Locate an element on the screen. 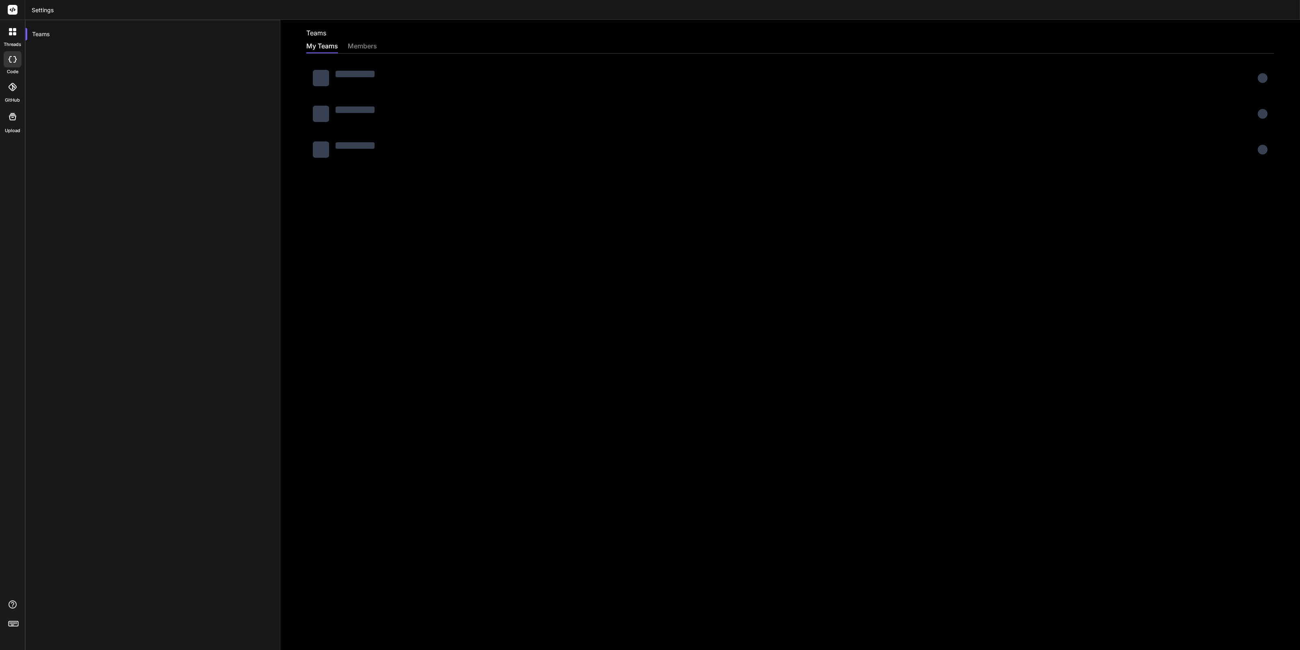 This screenshot has width=1300, height=650. label: threads is located at coordinates (12, 44).